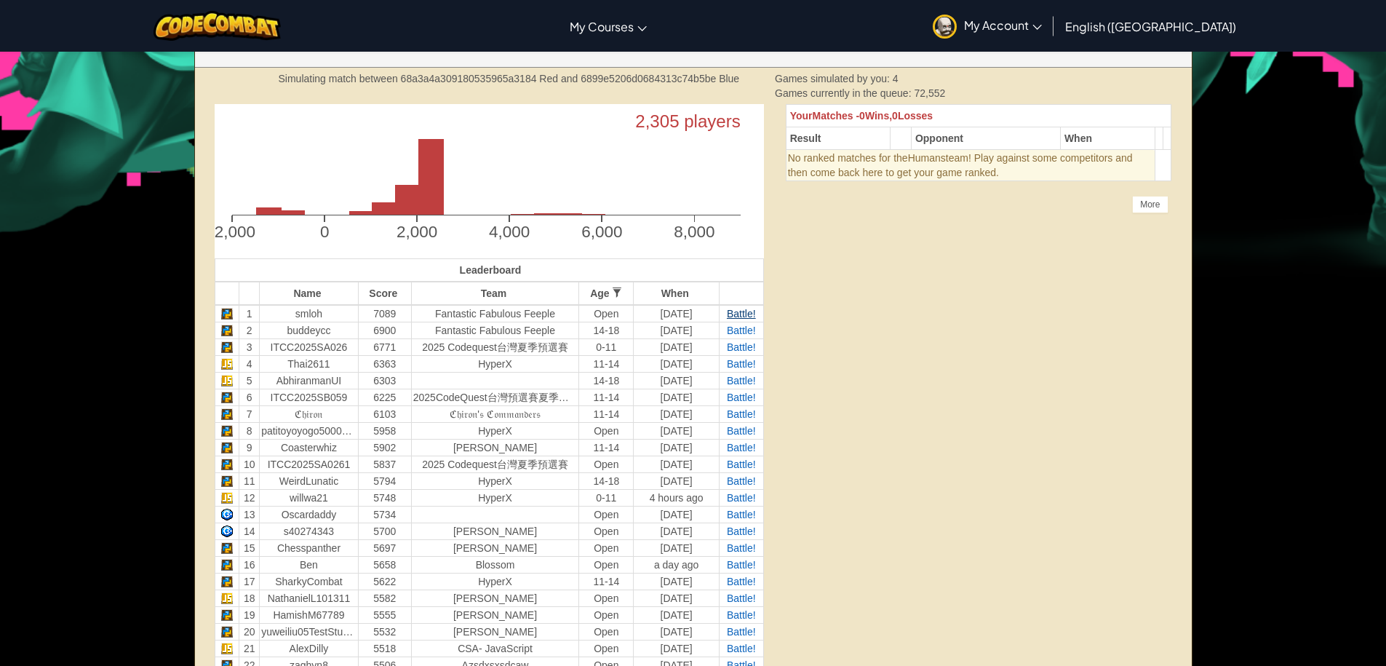 The width and height of the screenshot is (1386, 666). What do you see at coordinates (677, 293) in the screenshot?
I see `th: When` at bounding box center [677, 293].